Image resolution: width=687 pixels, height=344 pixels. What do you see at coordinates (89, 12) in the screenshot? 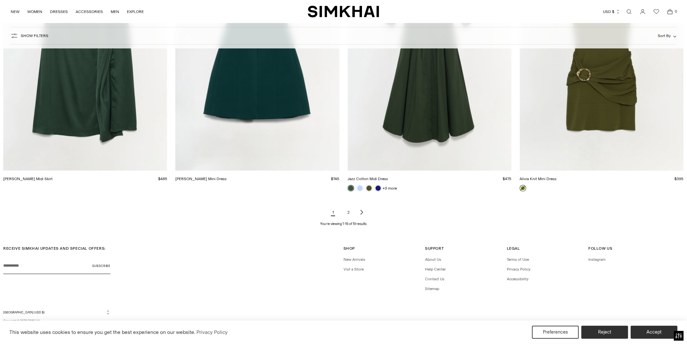
I see `a: ACCESSORIES` at bounding box center [89, 12].